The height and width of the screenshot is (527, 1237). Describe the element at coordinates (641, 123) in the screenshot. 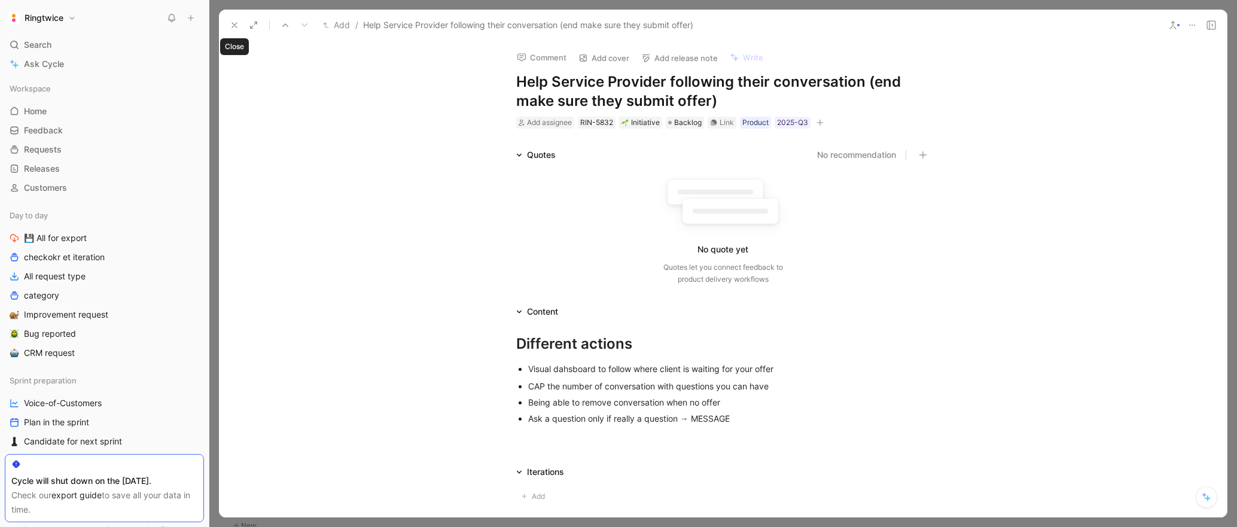

I see `div: Initiative` at that location.